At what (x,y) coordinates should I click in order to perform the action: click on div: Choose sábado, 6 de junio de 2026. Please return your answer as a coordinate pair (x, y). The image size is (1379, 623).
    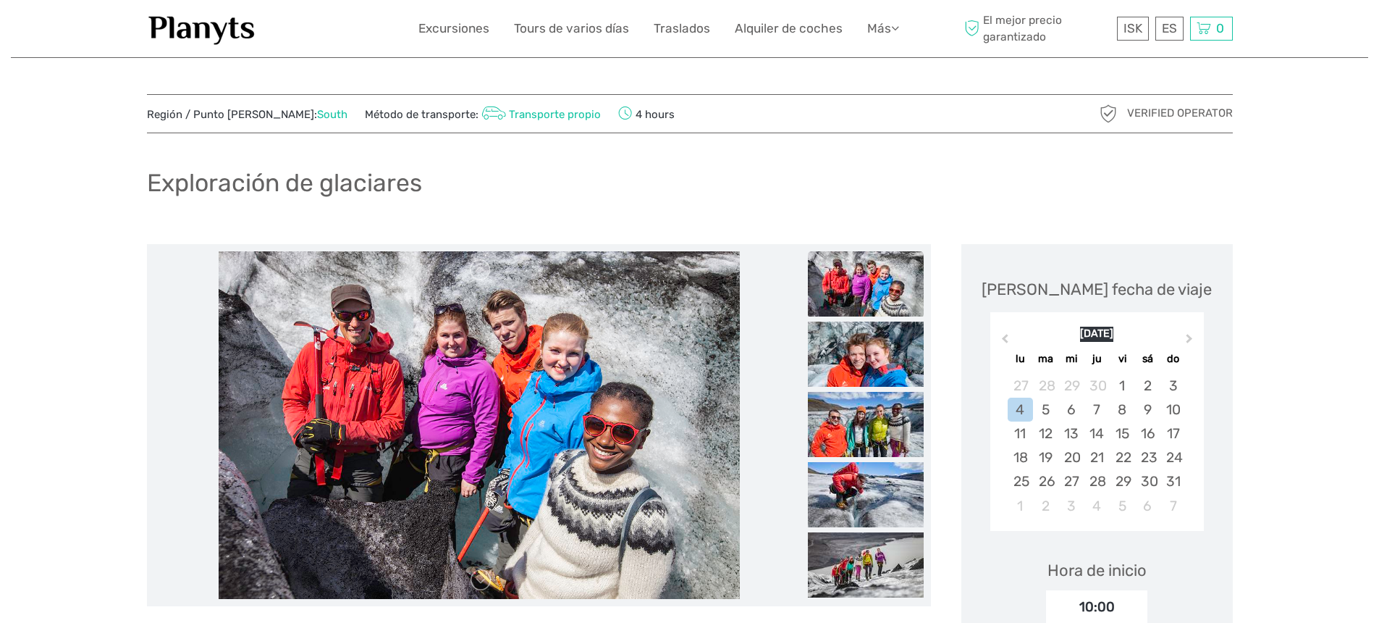
    Looking at the image, I should click on (1147, 505).